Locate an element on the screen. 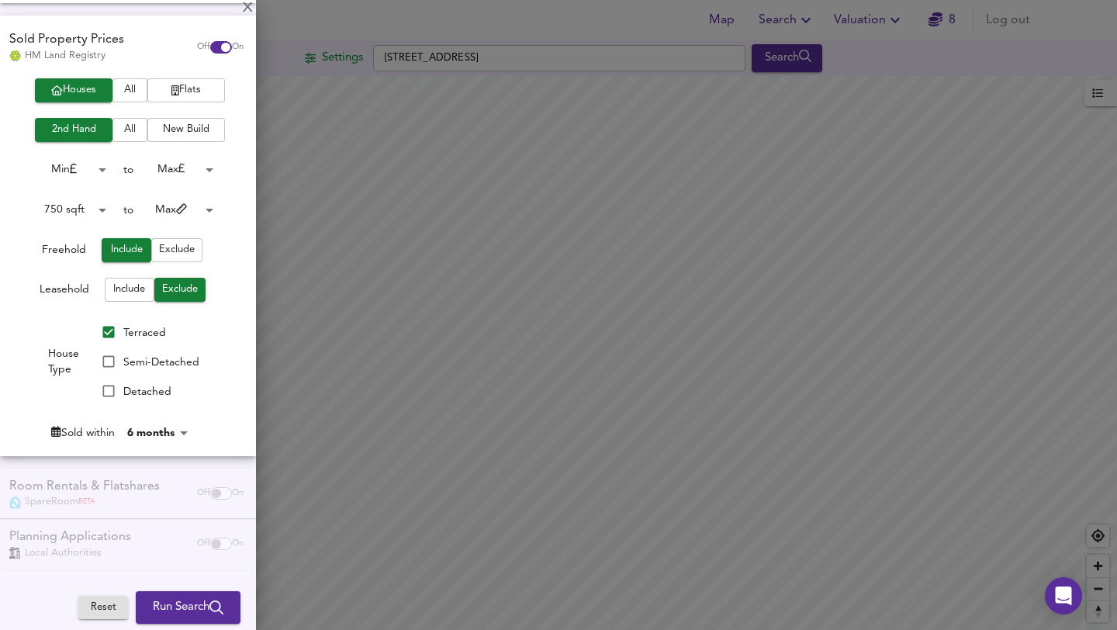 The image size is (1117, 630). div: Sold Property Prices is located at coordinates (67, 40).